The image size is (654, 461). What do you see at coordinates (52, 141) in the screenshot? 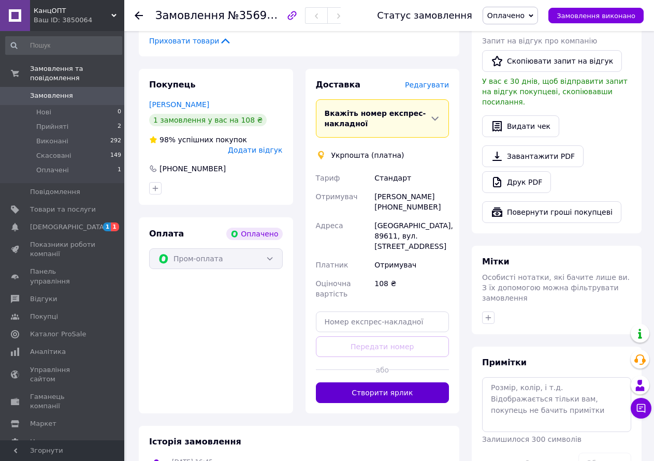
I see `span: Виконані` at bounding box center [52, 141].